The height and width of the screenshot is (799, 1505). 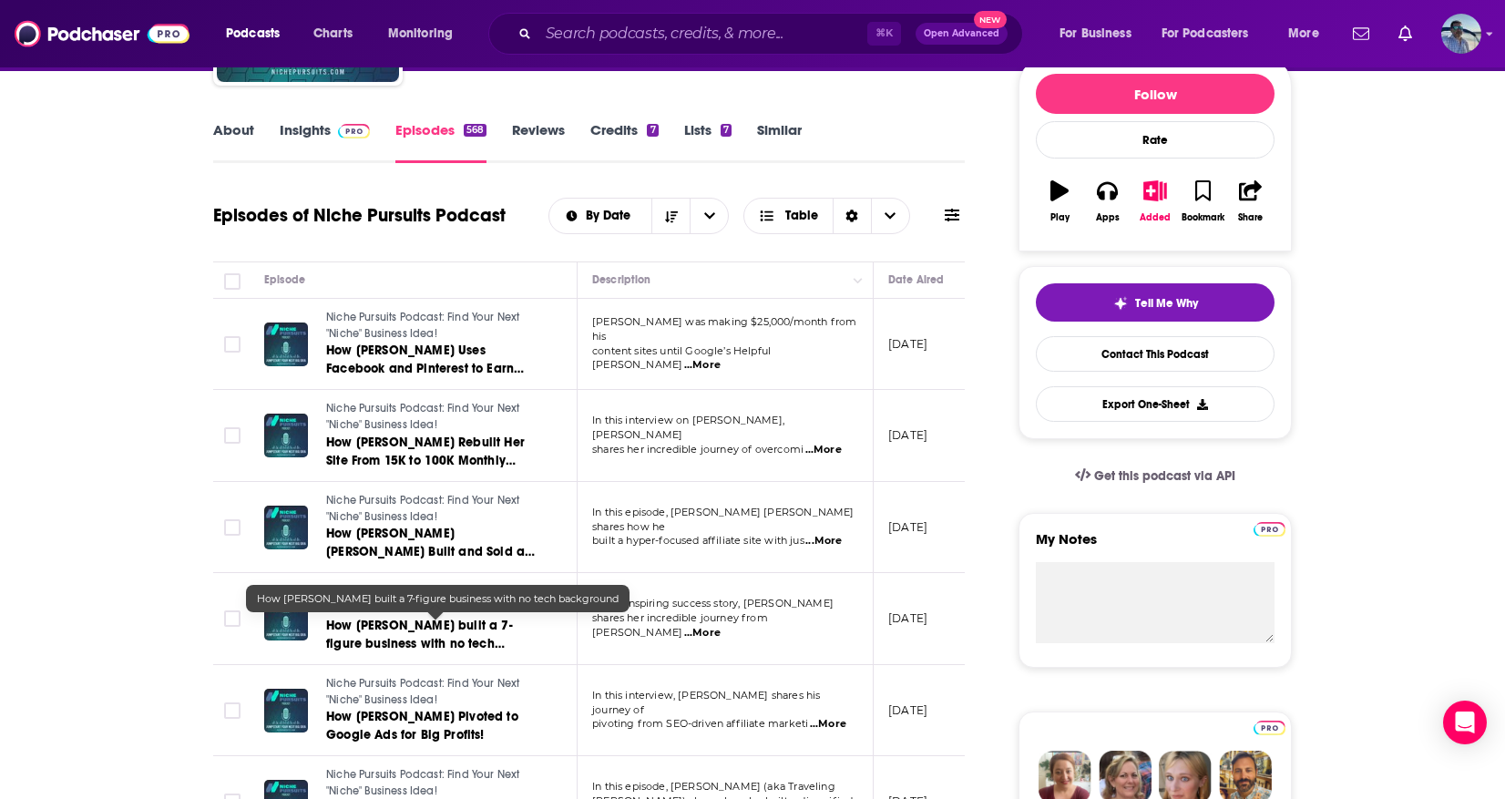 I want to click on button: Column Actions, so click(x=858, y=281).